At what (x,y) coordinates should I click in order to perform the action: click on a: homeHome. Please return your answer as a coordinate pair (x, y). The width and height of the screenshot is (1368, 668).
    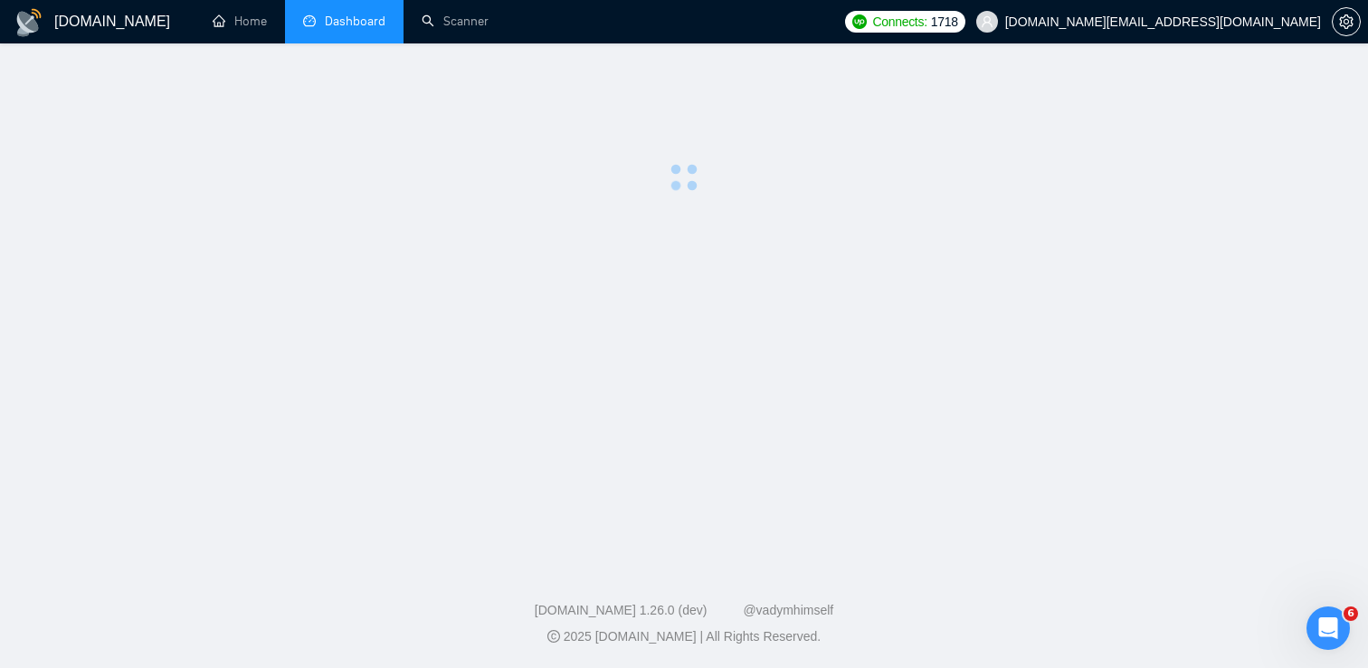
    Looking at the image, I should click on (240, 21).